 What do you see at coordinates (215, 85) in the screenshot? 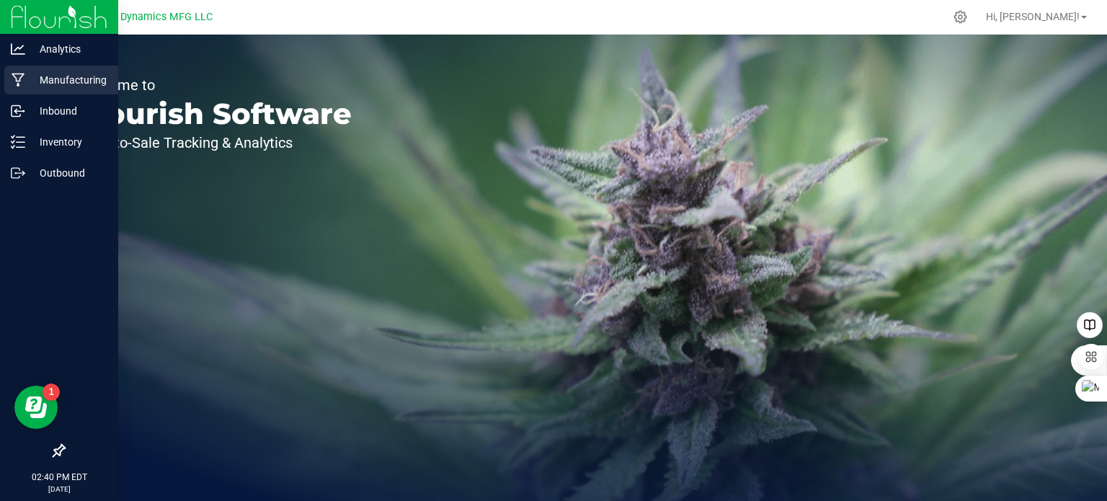
I see `p: Welcome to` at bounding box center [215, 85].